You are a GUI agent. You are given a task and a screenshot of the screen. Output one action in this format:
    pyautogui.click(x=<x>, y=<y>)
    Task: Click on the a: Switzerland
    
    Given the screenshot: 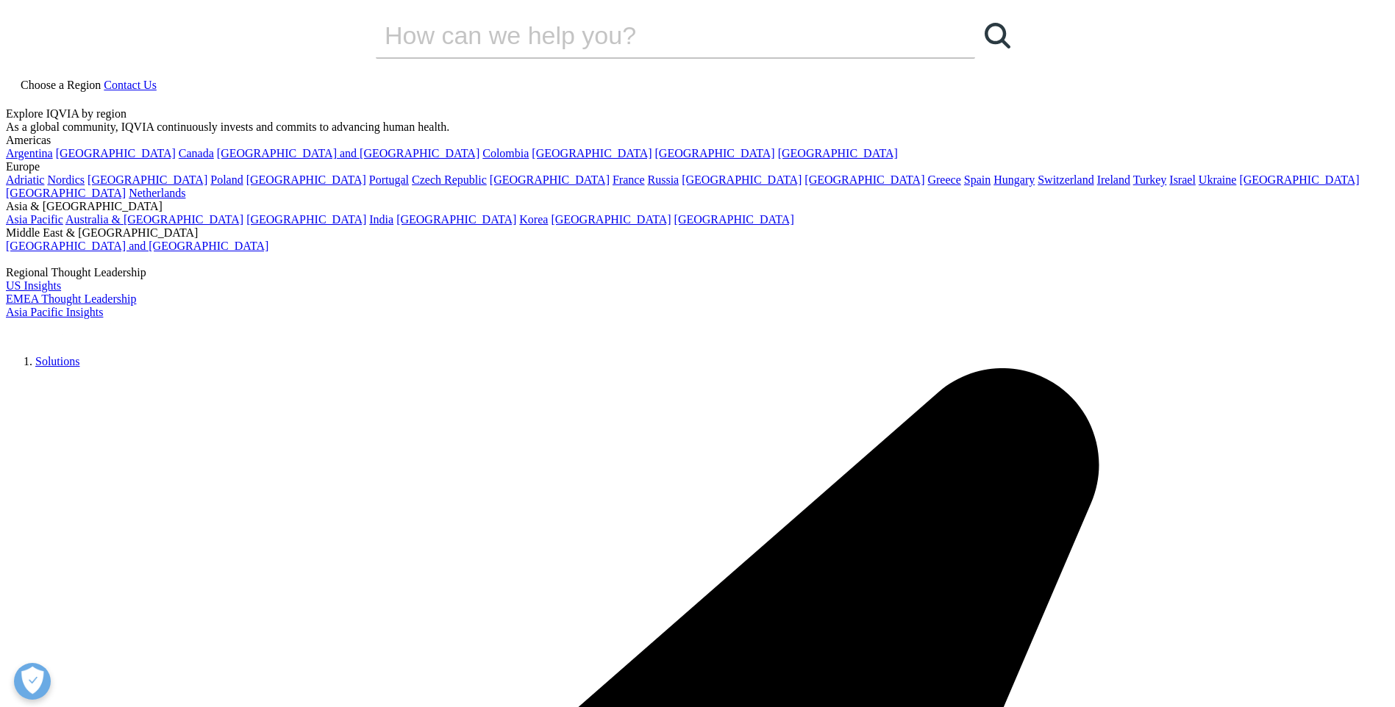 What is the action you would take?
    pyautogui.click(x=1065, y=179)
    